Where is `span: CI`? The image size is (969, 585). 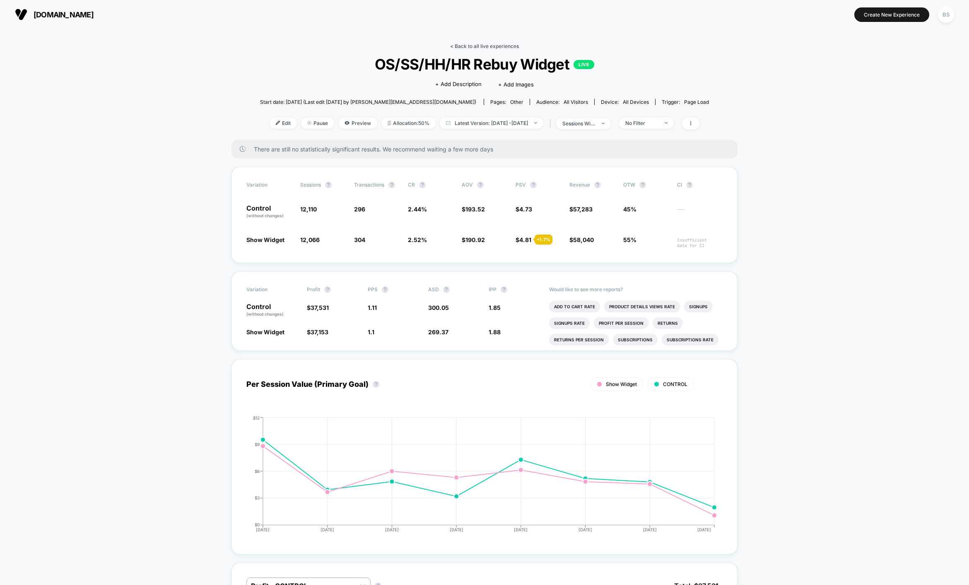
span: CI is located at coordinates (700, 185).